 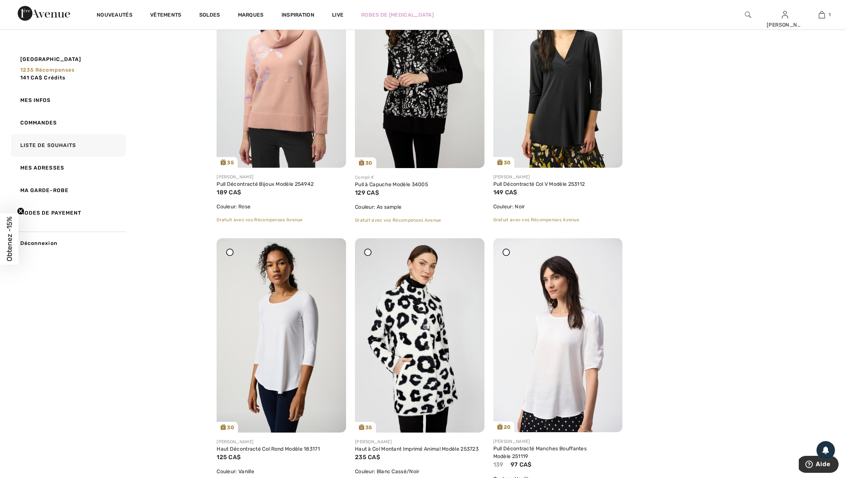 What do you see at coordinates (558, 335) in the screenshot?
I see `a: 20` at bounding box center [558, 335].